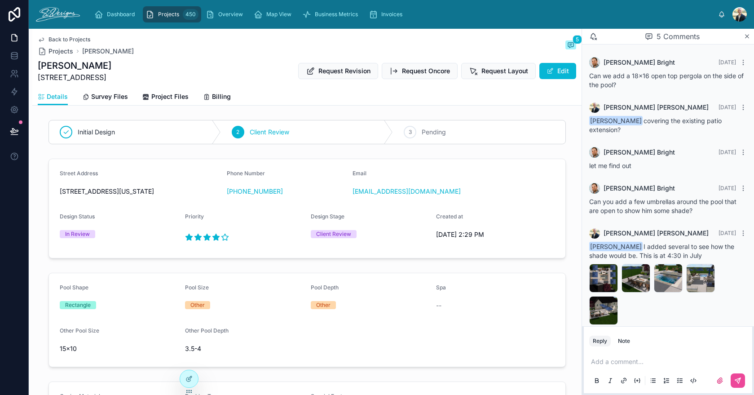 Image resolution: width=754 pixels, height=395 pixels. What do you see at coordinates (327, 216) in the screenshot?
I see `span: Design Stage` at bounding box center [327, 216].